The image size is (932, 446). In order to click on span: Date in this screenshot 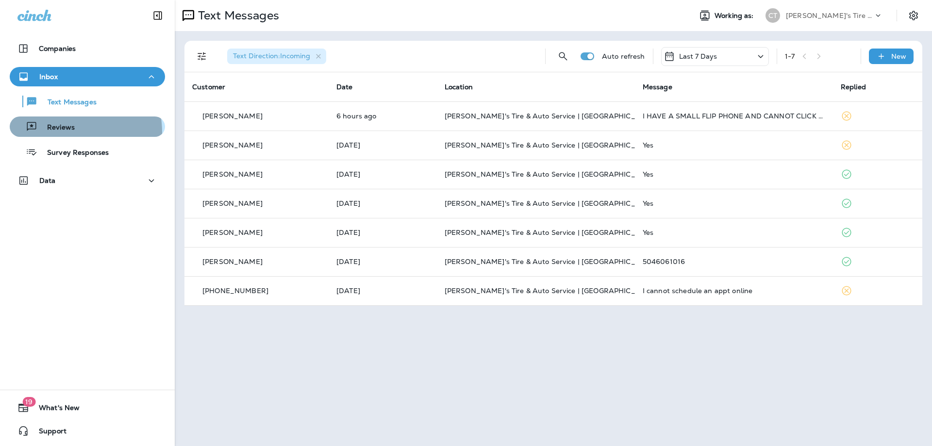, I will do `click(344, 87)`.